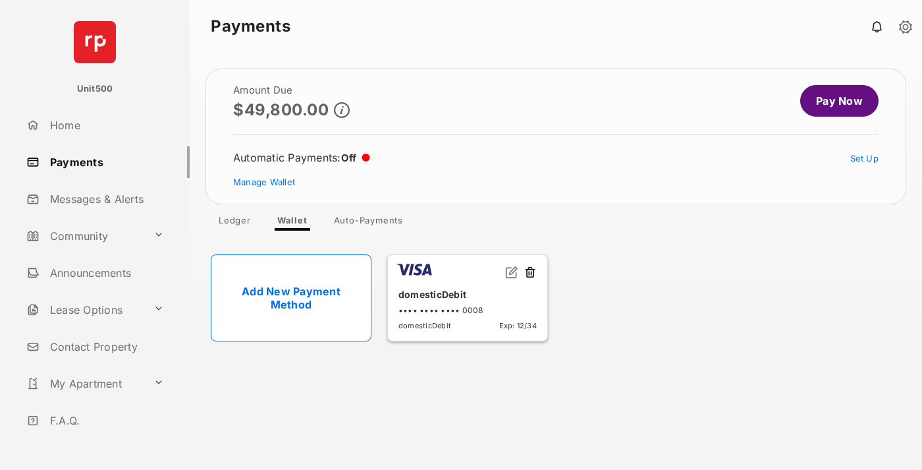 The image size is (922, 470). Describe the element at coordinates (368, 223) in the screenshot. I see `a: Auto-Payments` at that location.